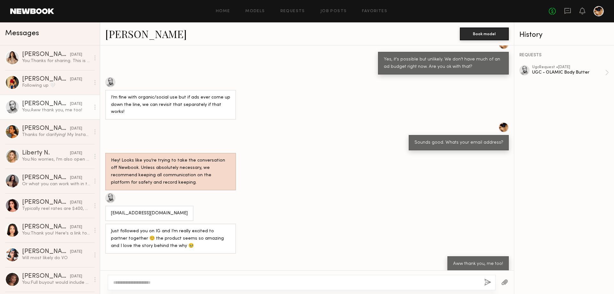  What do you see at coordinates (22, 33) in the screenshot?
I see `span: Messages` at bounding box center [22, 33].